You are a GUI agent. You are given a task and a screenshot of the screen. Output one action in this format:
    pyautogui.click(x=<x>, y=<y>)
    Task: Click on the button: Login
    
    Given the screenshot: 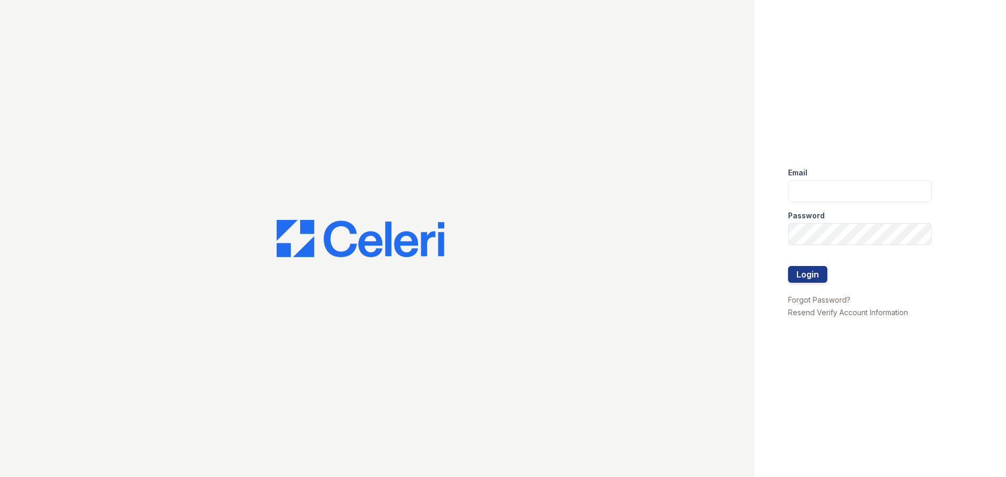 What is the action you would take?
    pyautogui.click(x=807, y=274)
    